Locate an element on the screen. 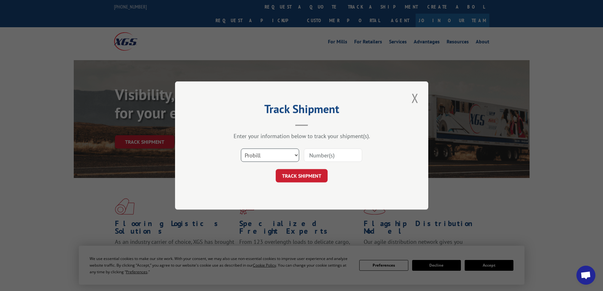  div: Enter your information below to track your shipment(s). is located at coordinates (301, 136).